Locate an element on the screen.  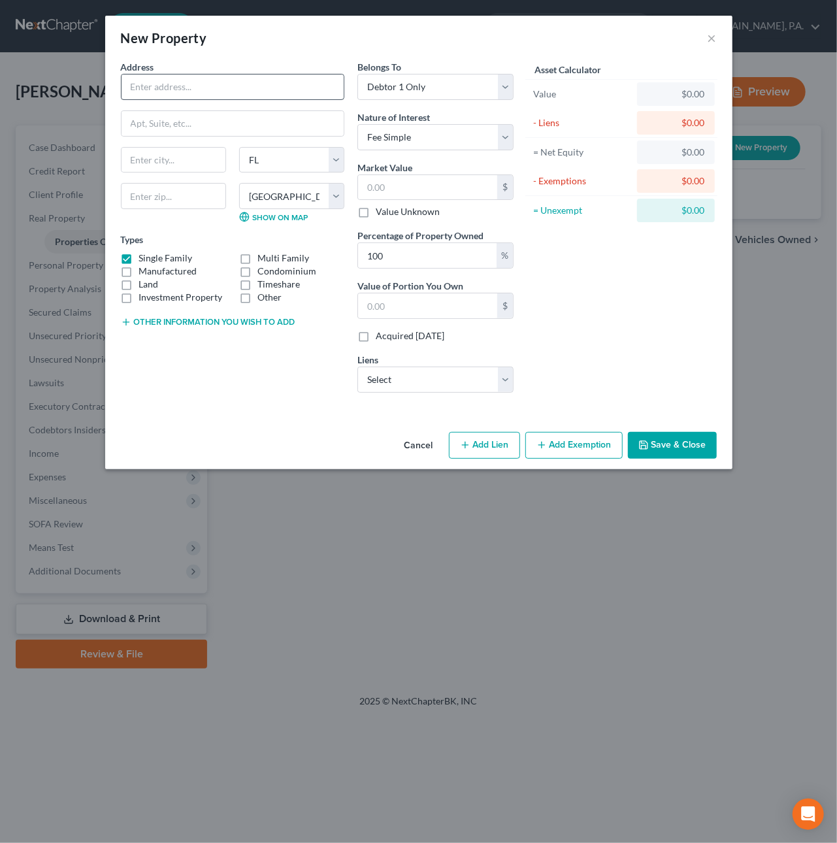
label: Value of Portion You Own is located at coordinates (411, 286).